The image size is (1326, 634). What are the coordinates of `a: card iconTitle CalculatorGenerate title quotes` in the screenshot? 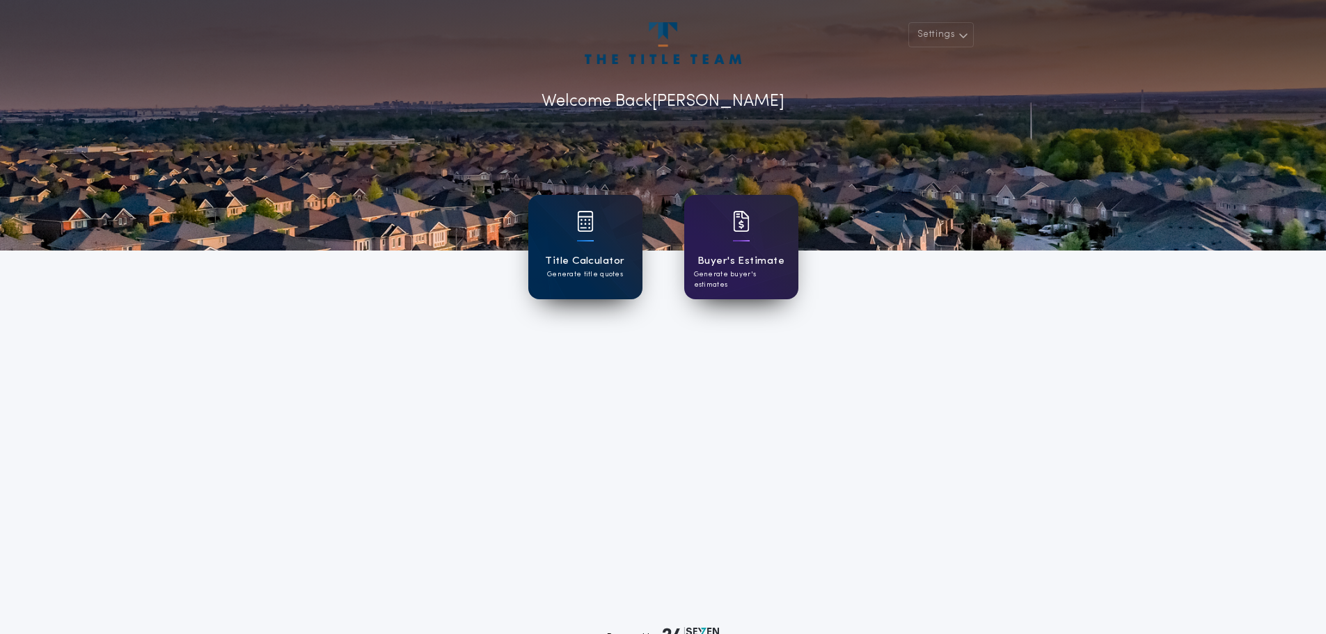 It's located at (585, 247).